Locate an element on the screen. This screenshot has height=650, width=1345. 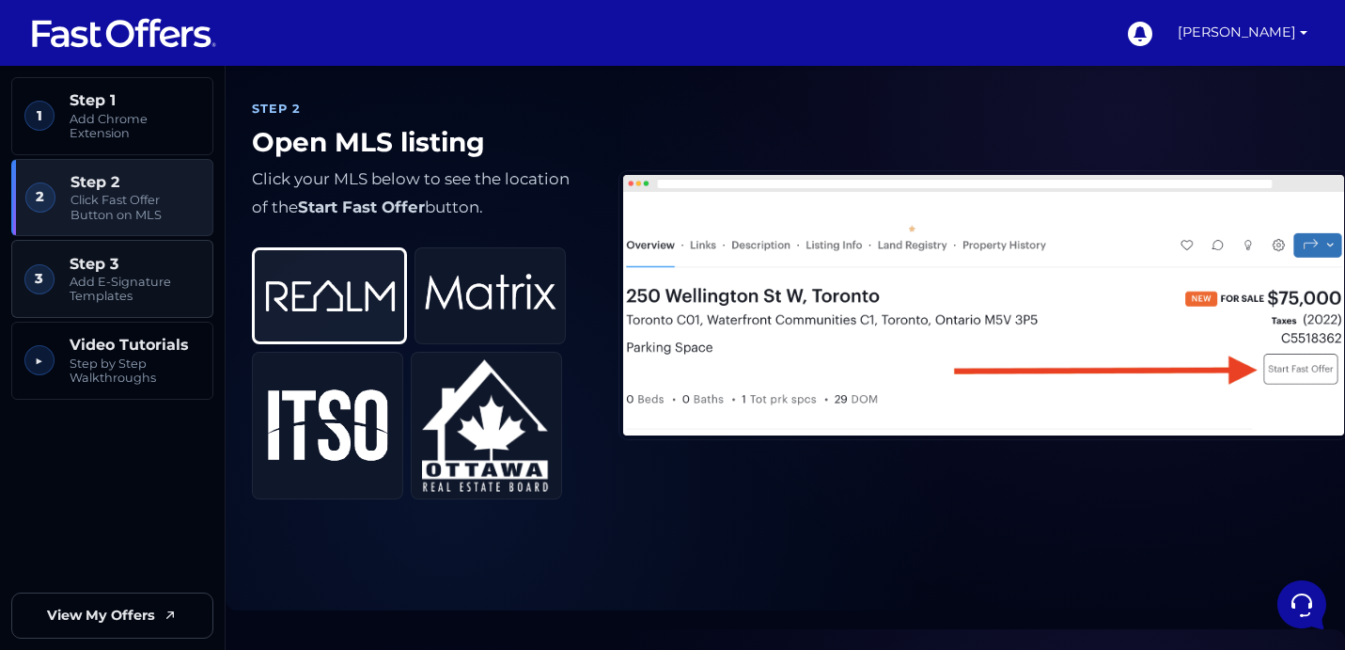
a: 2 Step 2 Click Fast Offer Button on MLS is located at coordinates (112, 197).